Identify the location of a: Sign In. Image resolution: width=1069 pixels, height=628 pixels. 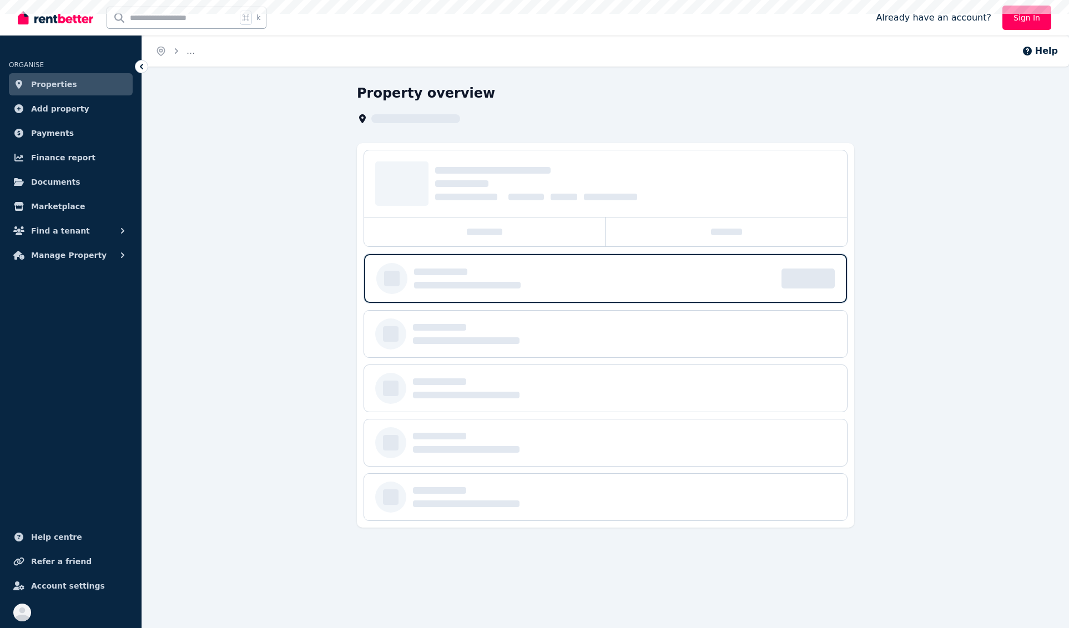
(1027, 18).